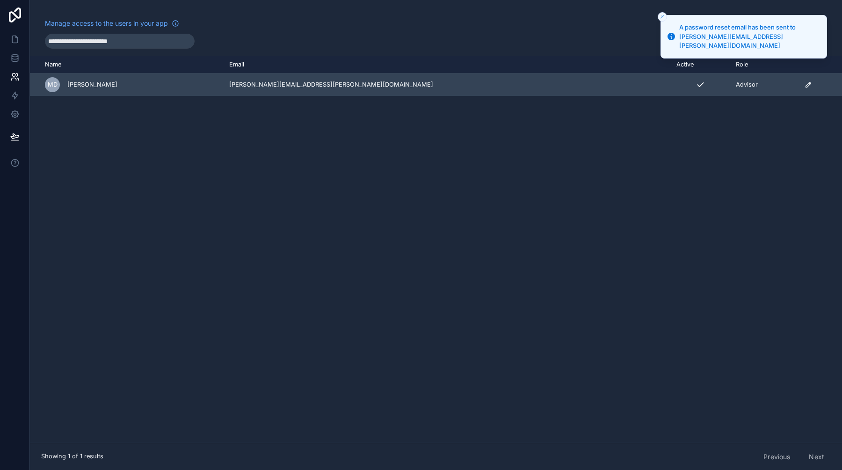 Image resolution: width=842 pixels, height=470 pixels. Describe the element at coordinates (700, 65) in the screenshot. I see `th: Active` at that location.